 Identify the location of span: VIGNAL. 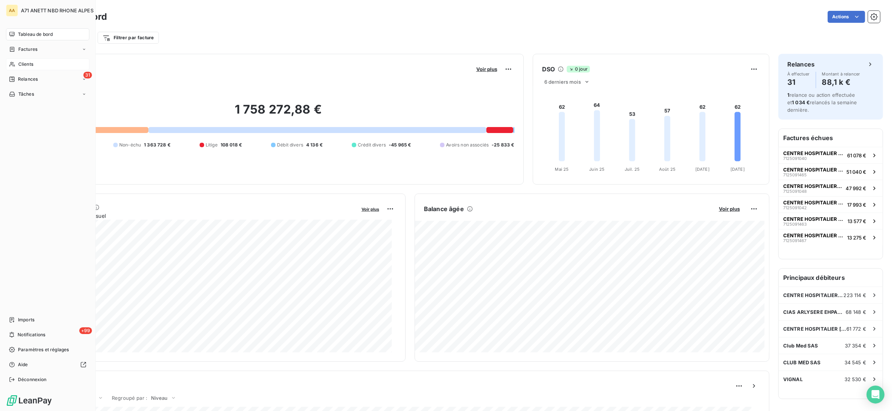
(793, 379).